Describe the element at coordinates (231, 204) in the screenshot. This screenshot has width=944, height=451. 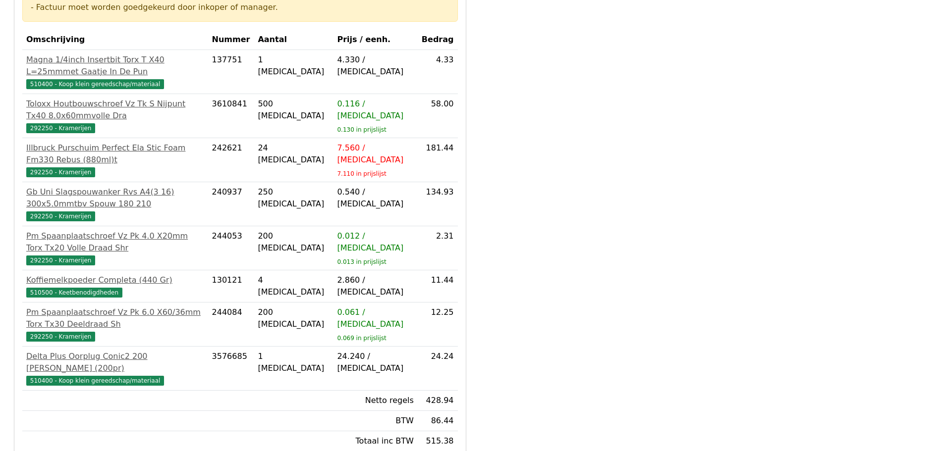
I see `td: 240937` at that location.